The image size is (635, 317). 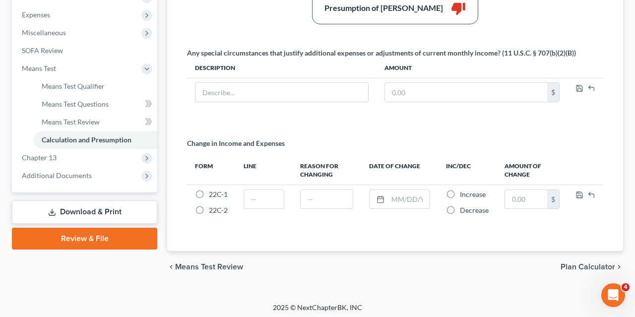 What do you see at coordinates (626, 287) in the screenshot?
I see `span: 4` at bounding box center [626, 287].